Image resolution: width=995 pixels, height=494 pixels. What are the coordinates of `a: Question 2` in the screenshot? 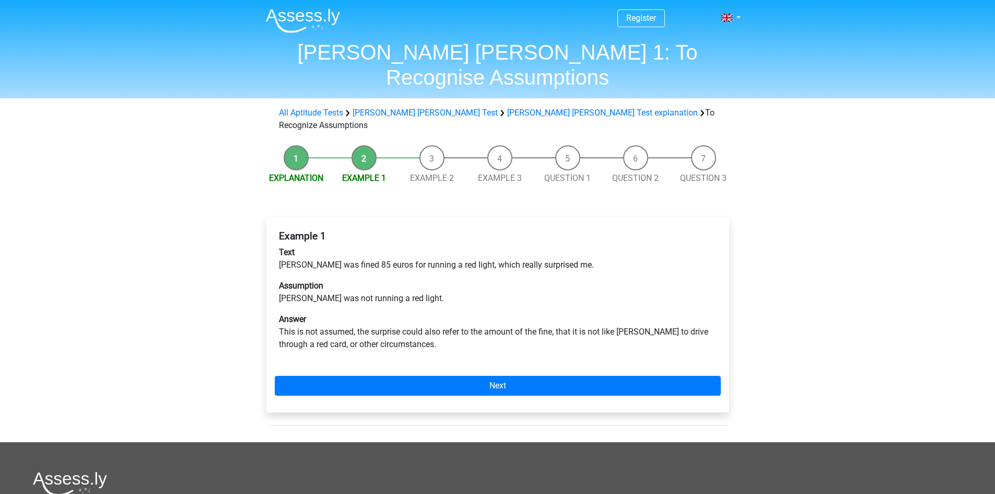 It's located at (635, 178).